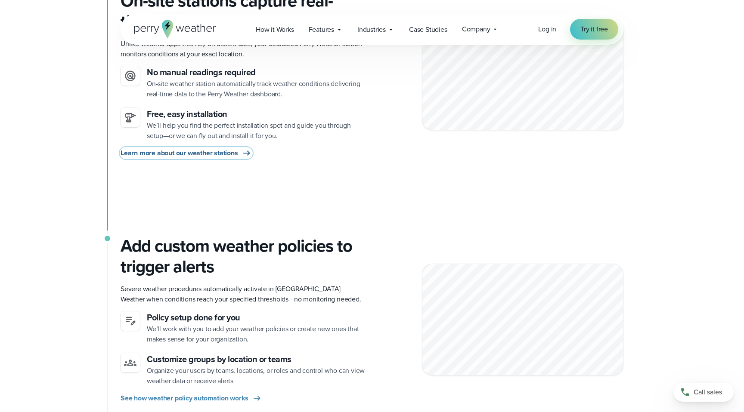 This screenshot has width=744, height=412. I want to click on p: We’ll work with you to add your weather policies or create new ones that makes sense for your org..., so click(256, 334).